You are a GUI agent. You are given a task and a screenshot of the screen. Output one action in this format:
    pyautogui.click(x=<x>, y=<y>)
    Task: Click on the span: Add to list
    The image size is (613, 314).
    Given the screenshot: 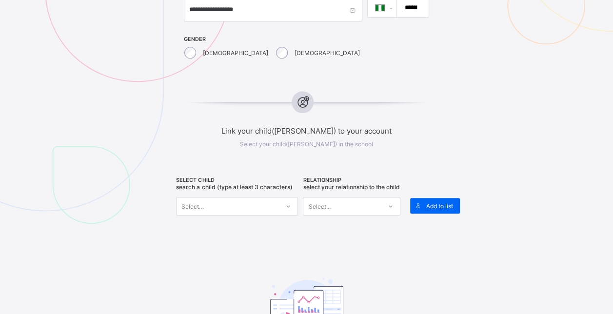 What is the action you would take?
    pyautogui.click(x=439, y=206)
    